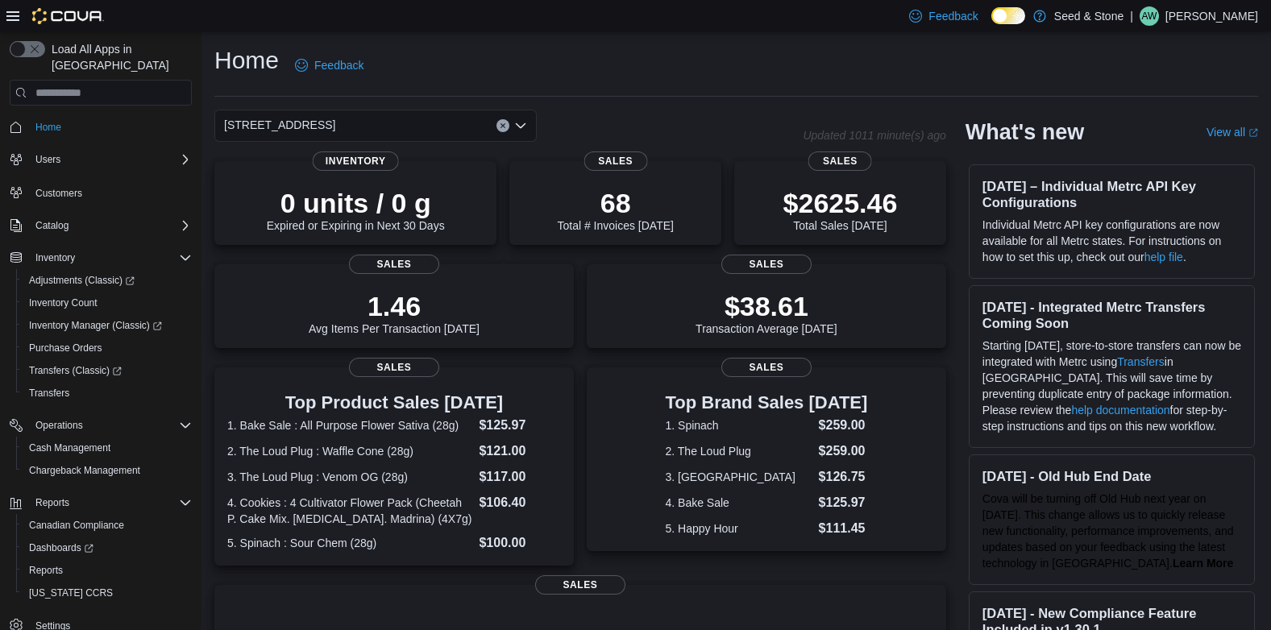 The height and width of the screenshot is (630, 1271). Describe the element at coordinates (101, 192) in the screenshot. I see `button: Customers` at that location.